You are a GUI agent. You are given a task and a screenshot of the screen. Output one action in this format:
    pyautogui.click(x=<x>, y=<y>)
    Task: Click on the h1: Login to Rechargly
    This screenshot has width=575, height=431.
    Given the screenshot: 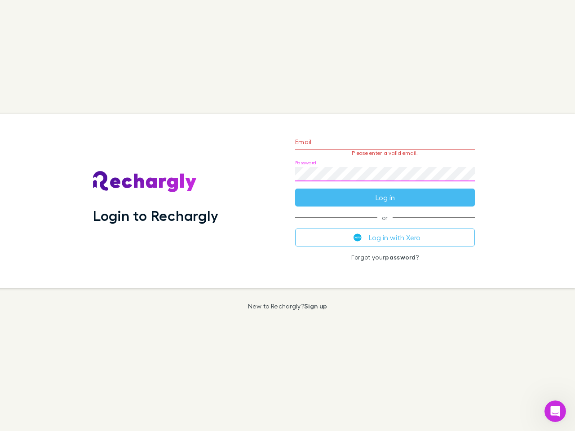 What is the action you would take?
    pyautogui.click(x=156, y=216)
    